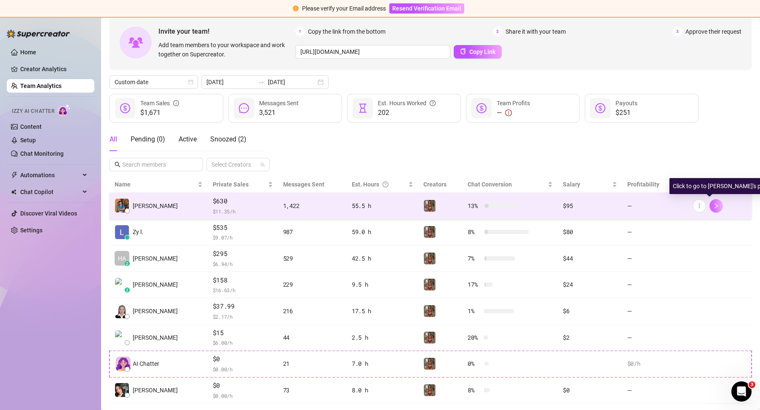 The image size is (760, 410). I want to click on span: $158, so click(243, 281).